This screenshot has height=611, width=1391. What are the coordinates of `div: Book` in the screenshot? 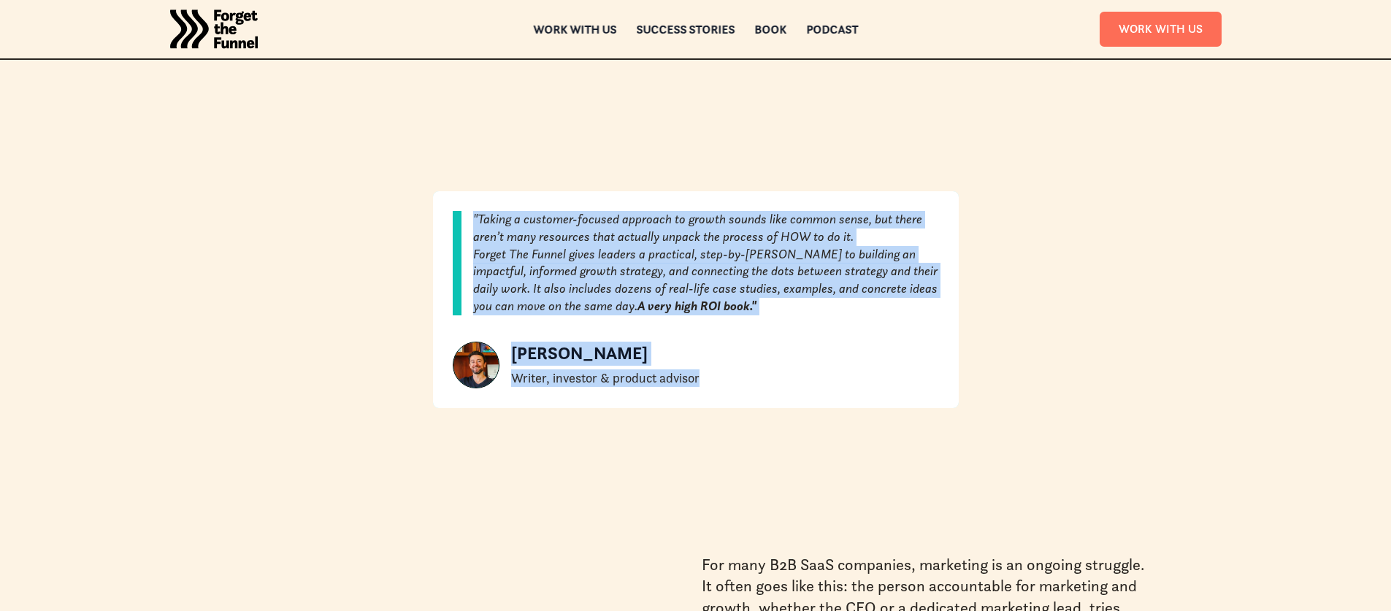 It's located at (770, 29).